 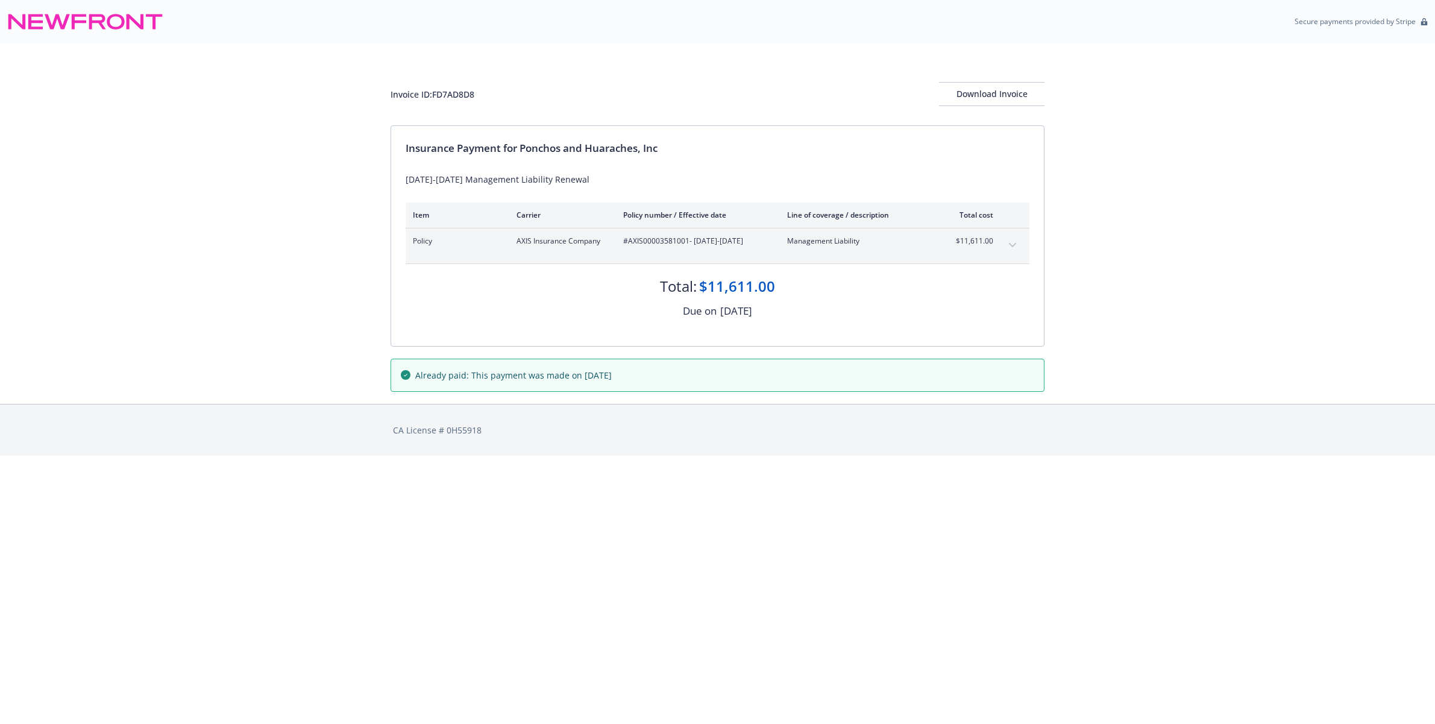 I want to click on span: Policy, so click(x=455, y=241).